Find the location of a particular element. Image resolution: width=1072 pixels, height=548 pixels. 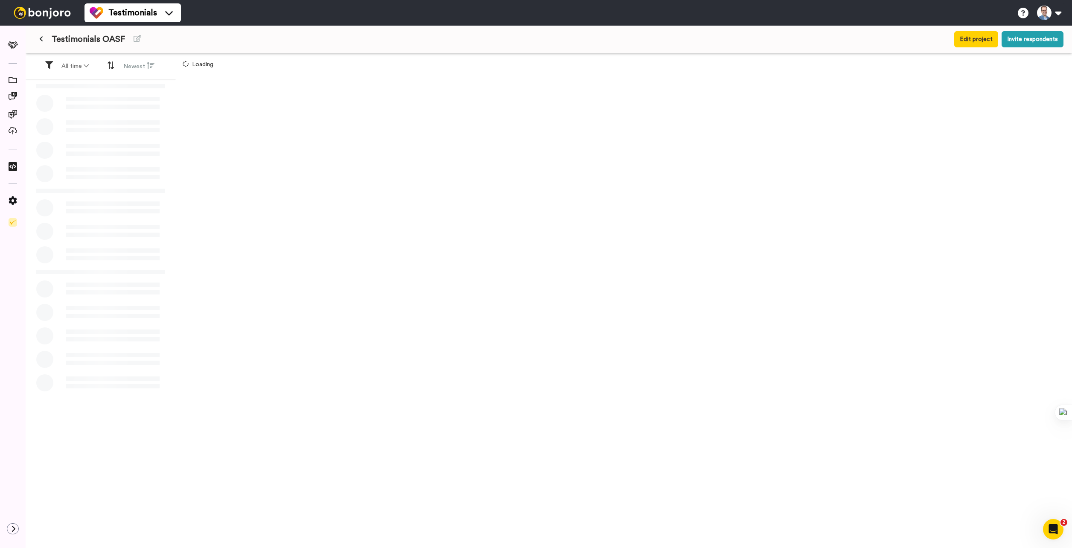

img: tm-color.svg is located at coordinates (96, 13).